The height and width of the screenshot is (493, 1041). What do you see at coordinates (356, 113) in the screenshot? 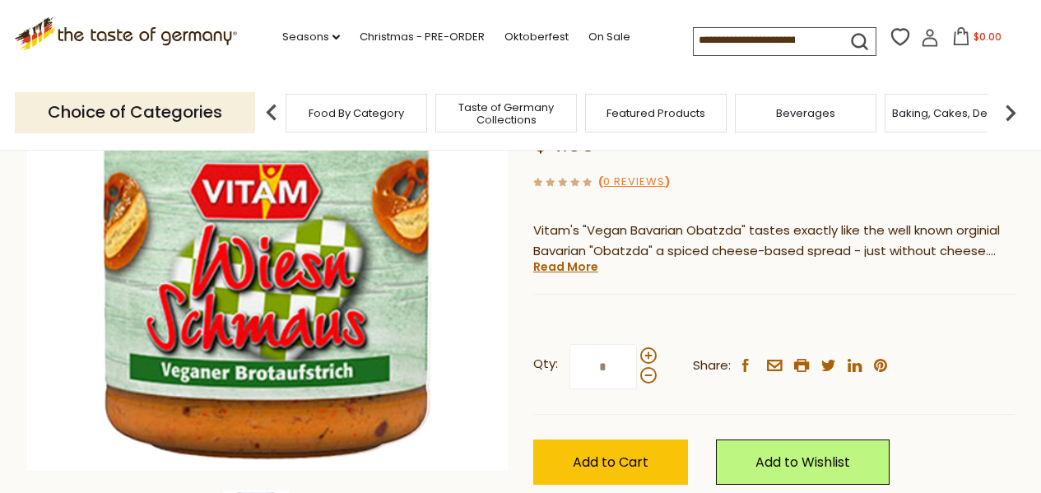
I see `a: Food By Category` at bounding box center [356, 113].